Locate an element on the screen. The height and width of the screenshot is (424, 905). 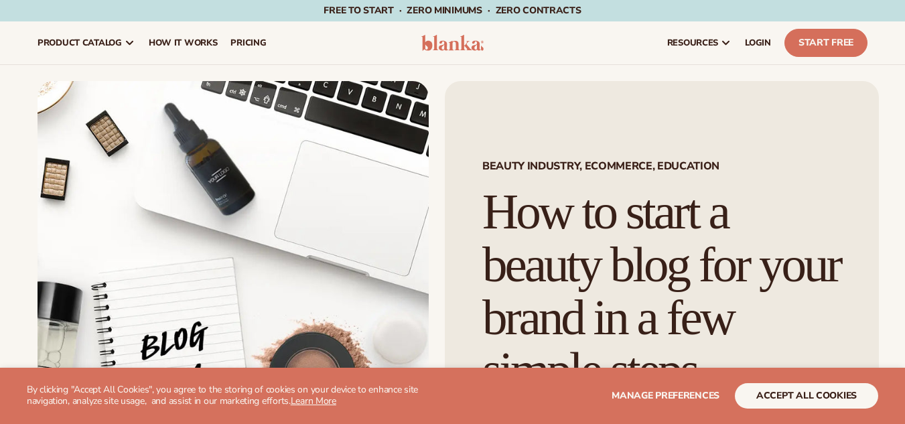
a: How It Works is located at coordinates (183, 43).